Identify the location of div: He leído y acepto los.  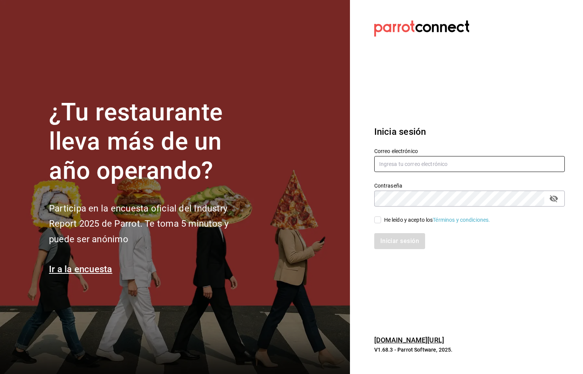
(437, 220).